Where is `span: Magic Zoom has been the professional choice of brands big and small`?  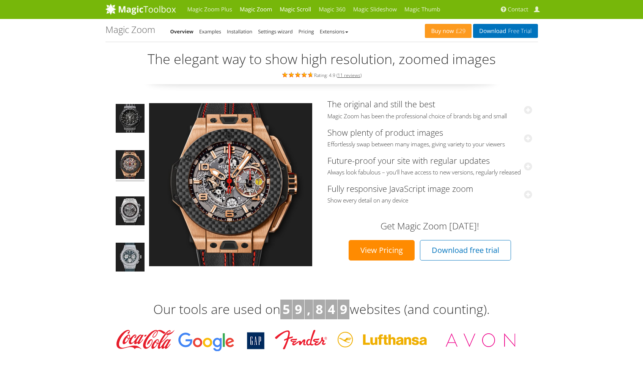 span: Magic Zoom has been the professional choice of brands big and small is located at coordinates (430, 116).